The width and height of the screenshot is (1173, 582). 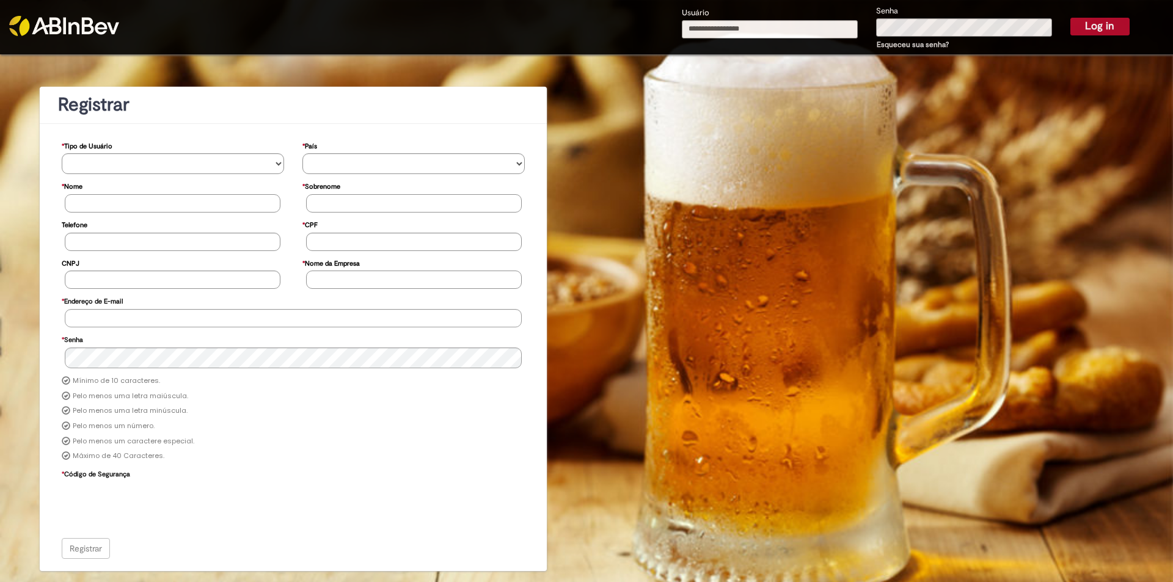 What do you see at coordinates (116, 381) in the screenshot?
I see `label: Mínimo de 10 caracteres.` at bounding box center [116, 381].